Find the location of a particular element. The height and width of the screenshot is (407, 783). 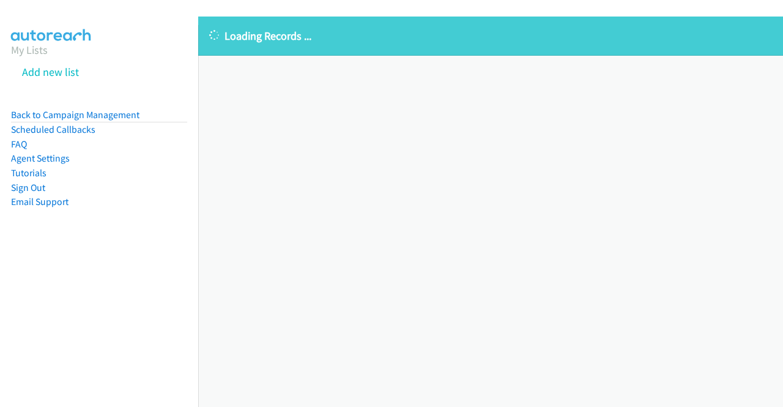

a: Agent Settings is located at coordinates (40, 158).